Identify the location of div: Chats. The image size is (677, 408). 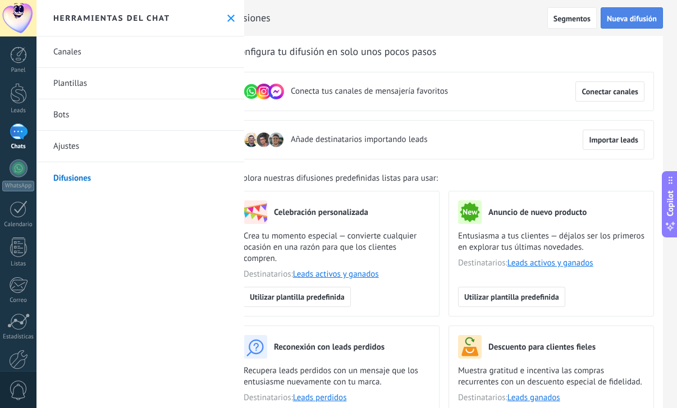
(19, 147).